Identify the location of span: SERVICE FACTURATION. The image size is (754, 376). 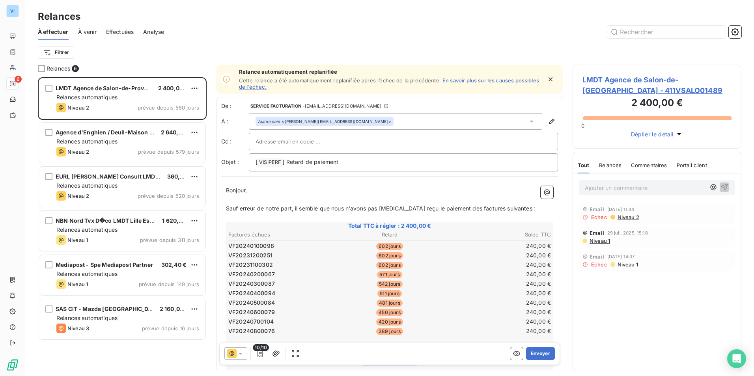
(276, 106).